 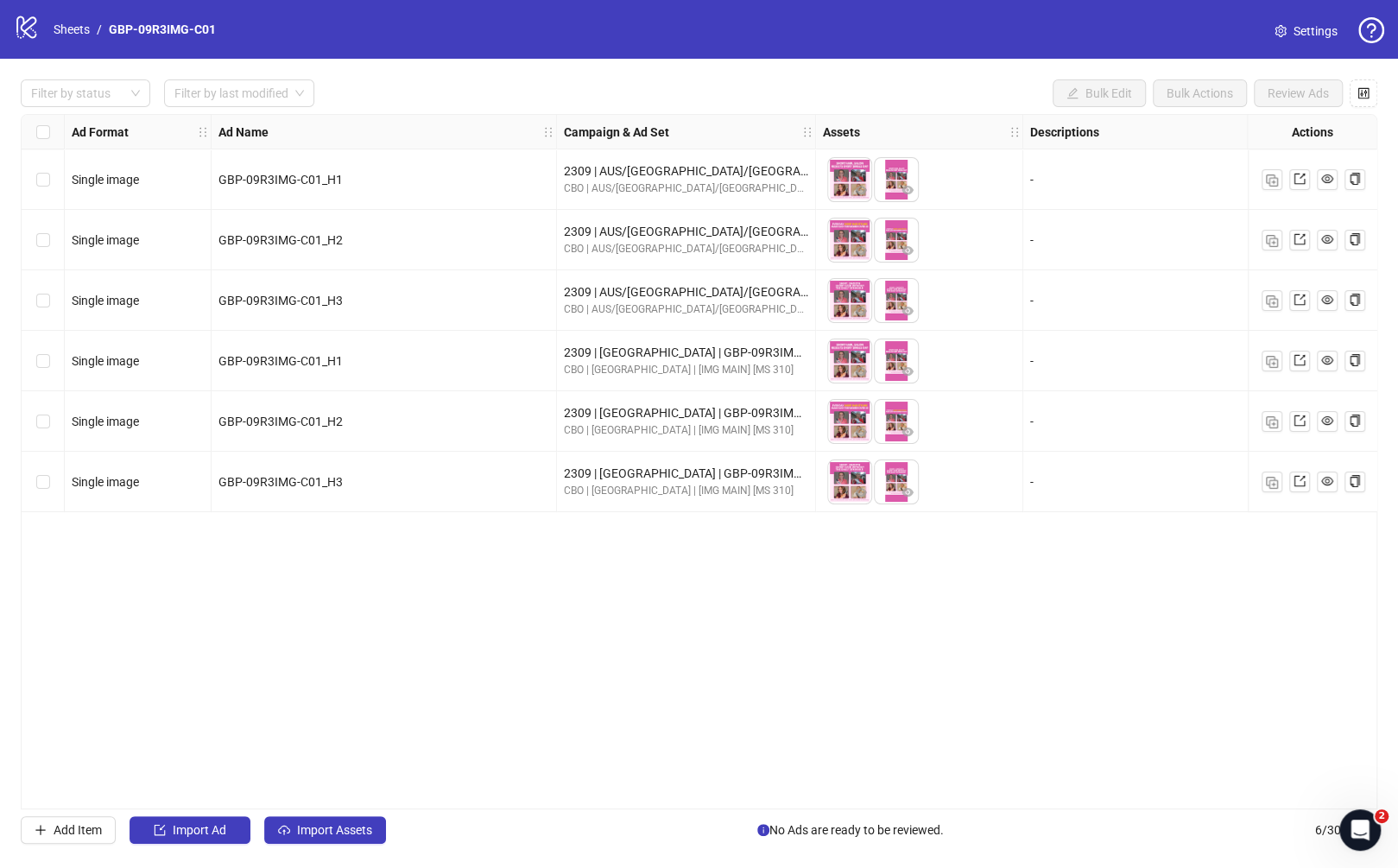 What do you see at coordinates (284, 830) in the screenshot?
I see `span: cloud-upload` at bounding box center [284, 830].